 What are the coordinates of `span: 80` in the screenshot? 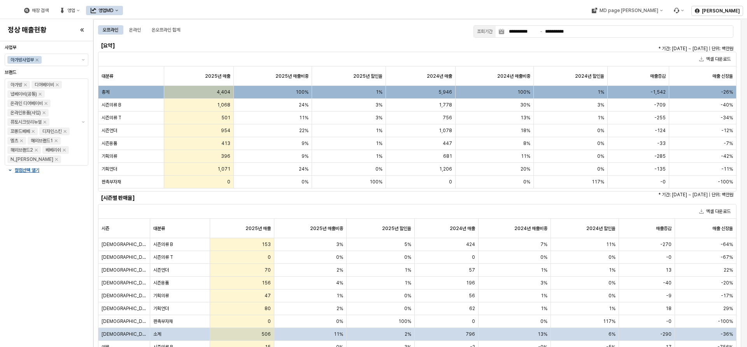 It's located at (268, 309).